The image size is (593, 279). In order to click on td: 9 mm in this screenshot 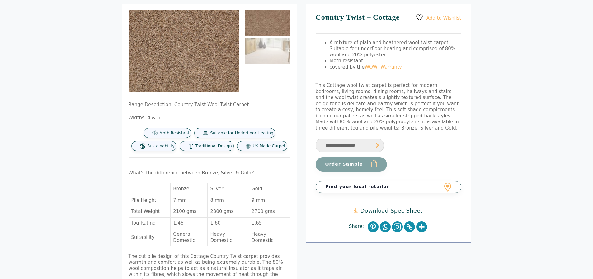, I will do `click(269, 200)`.